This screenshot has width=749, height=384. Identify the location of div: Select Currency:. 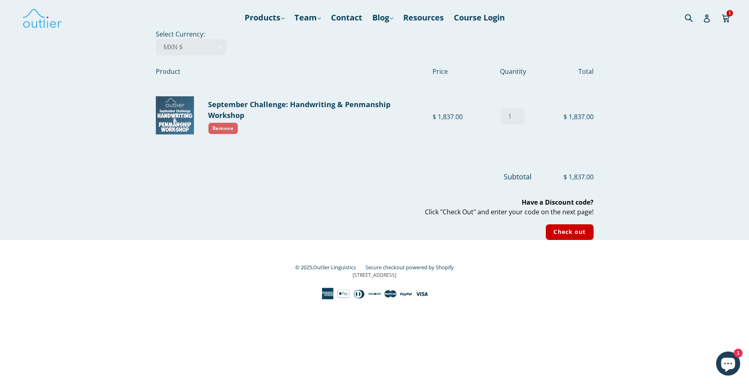
(374, 134).